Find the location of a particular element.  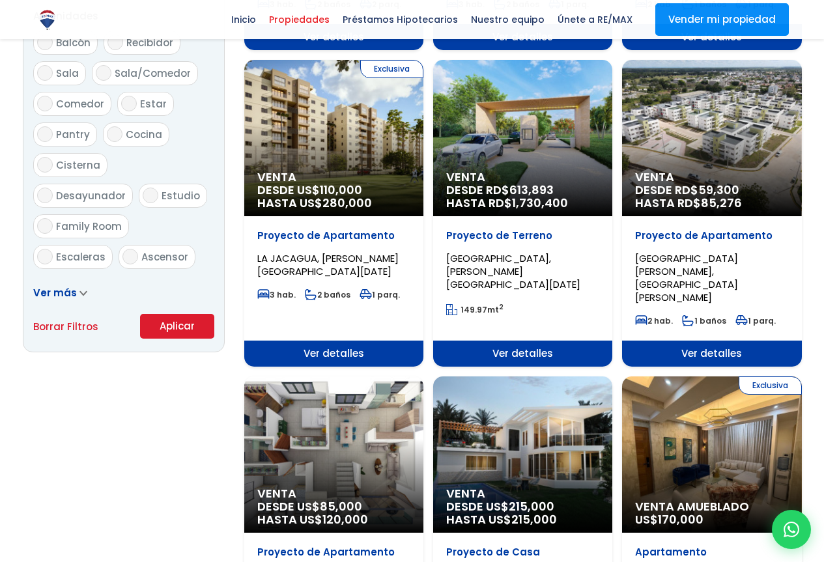

input: Family Room is located at coordinates (45, 226).